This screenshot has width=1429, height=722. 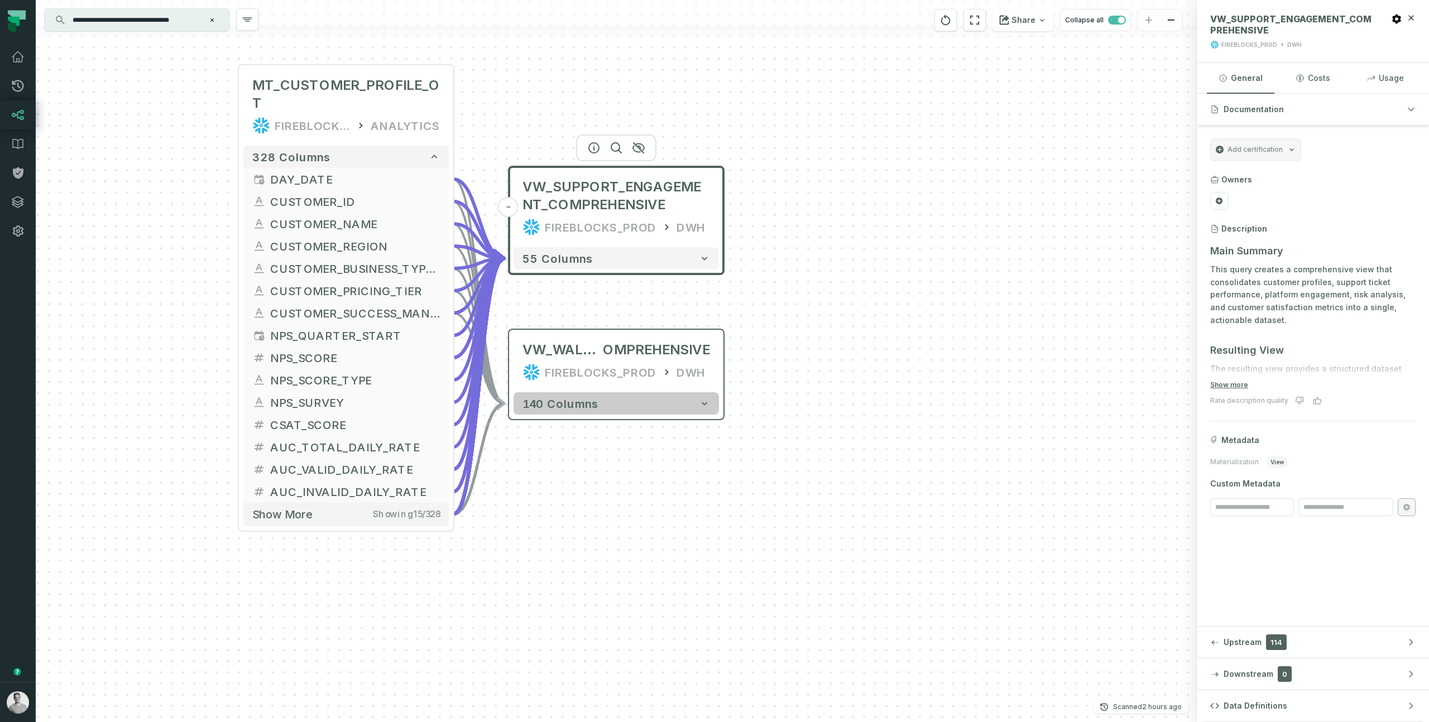 I want to click on span: VW_WALLET_TRANSACTION_C, so click(x=563, y=350).